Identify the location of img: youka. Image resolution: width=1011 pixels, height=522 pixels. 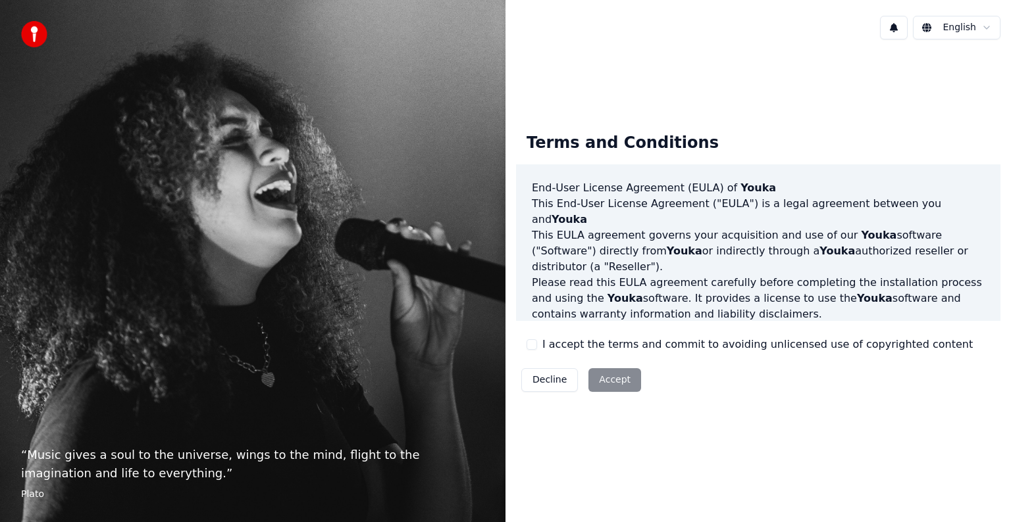
(34, 34).